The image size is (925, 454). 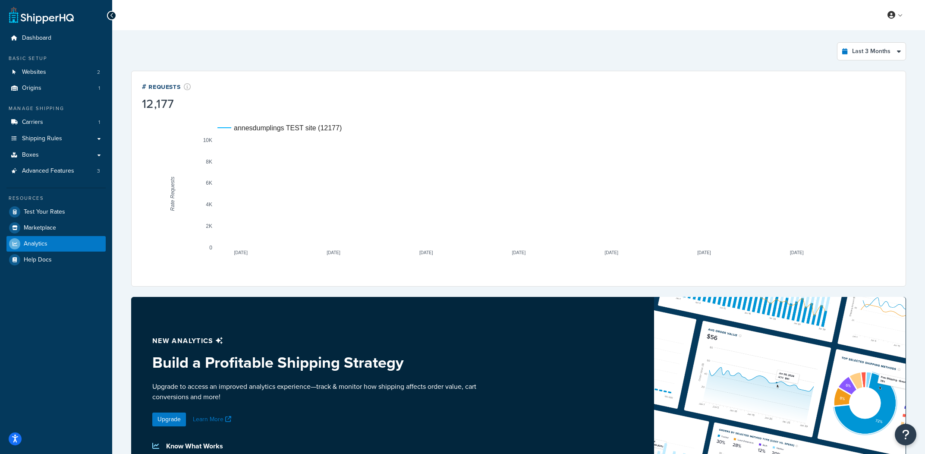 What do you see at coordinates (288, 128) in the screenshot?
I see `text: annesdumplings TEST site (12177)` at bounding box center [288, 128].